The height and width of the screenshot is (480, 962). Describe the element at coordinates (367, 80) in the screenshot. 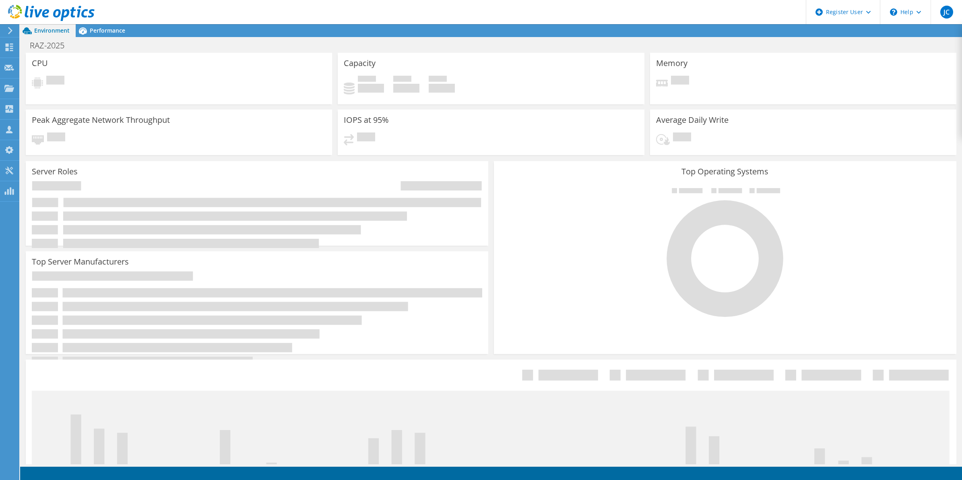

I see `span: Used` at that location.